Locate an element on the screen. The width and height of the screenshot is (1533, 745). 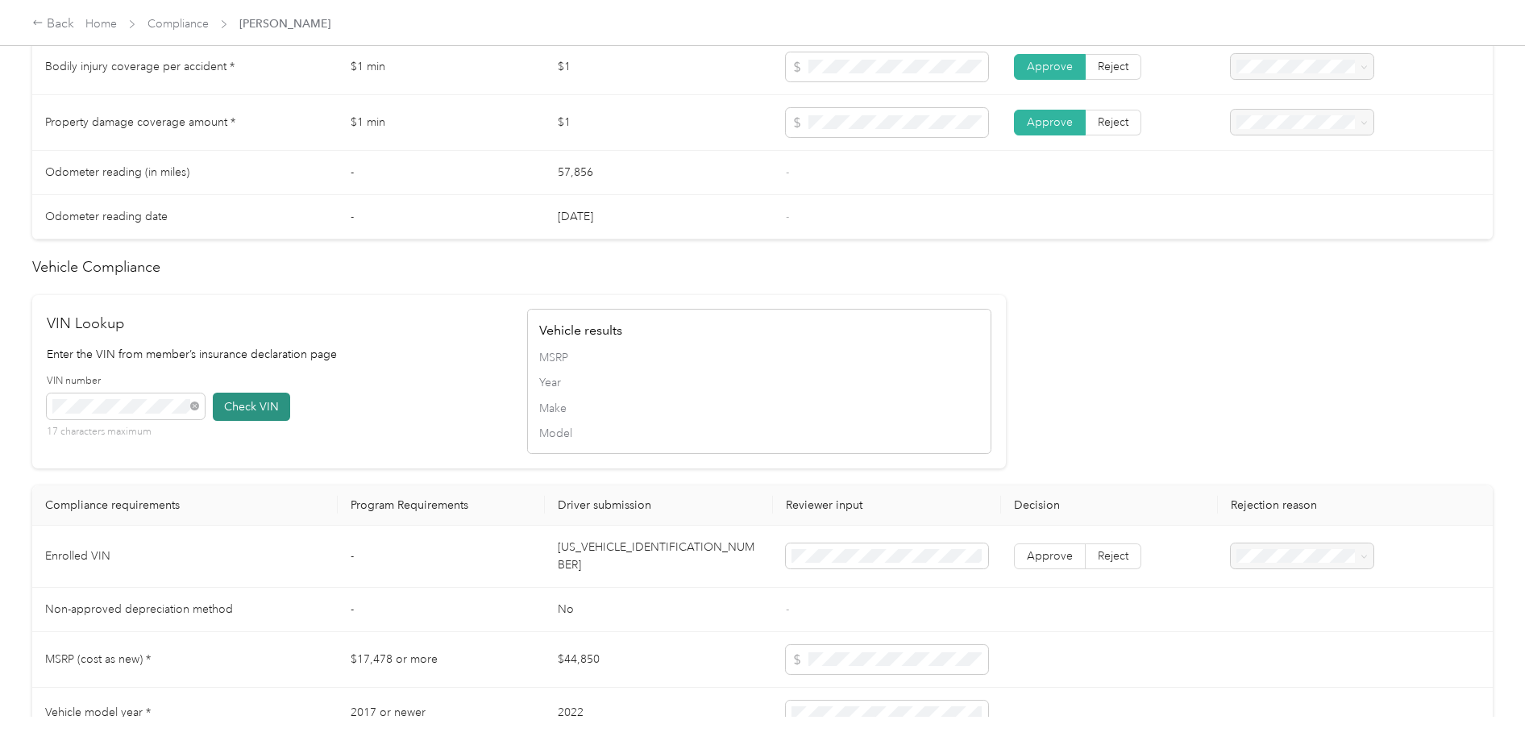
td: Non-approved depreciation method is located at coordinates (185, 609).